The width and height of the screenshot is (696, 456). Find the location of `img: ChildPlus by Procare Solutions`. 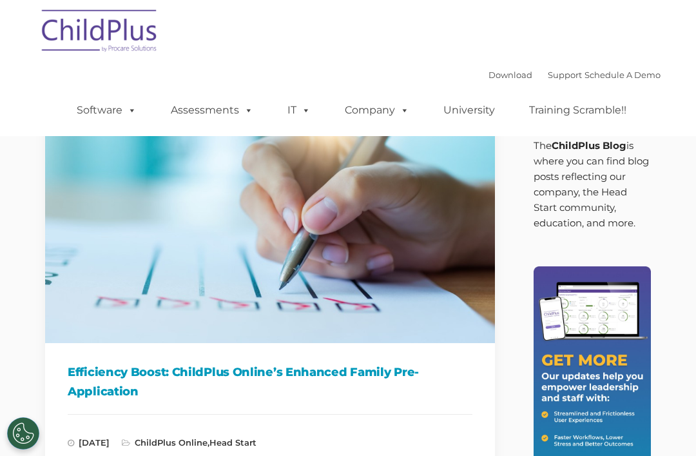

img: ChildPlus by Procare Solutions is located at coordinates (100, 33).